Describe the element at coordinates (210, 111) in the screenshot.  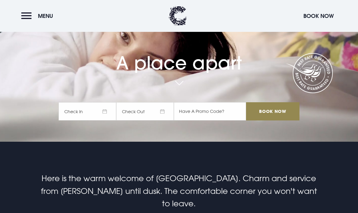
I see `input: Have A Promo Code?` at that location.